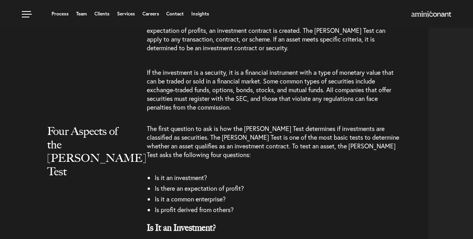 The image size is (473, 239). What do you see at coordinates (181, 228) in the screenshot?
I see `span: Is It an Investment?` at bounding box center [181, 228].